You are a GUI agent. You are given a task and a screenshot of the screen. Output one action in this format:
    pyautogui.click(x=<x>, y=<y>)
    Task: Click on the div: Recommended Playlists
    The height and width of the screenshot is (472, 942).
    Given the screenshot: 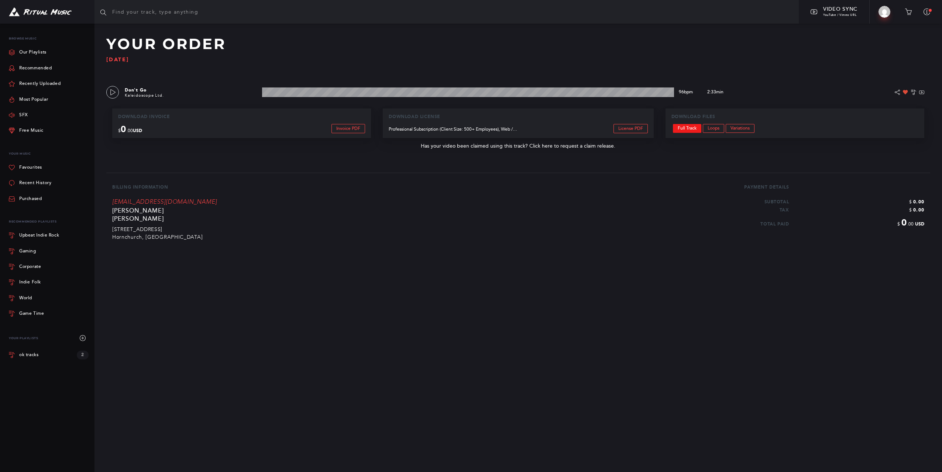 What is the action you would take?
    pyautogui.click(x=49, y=221)
    